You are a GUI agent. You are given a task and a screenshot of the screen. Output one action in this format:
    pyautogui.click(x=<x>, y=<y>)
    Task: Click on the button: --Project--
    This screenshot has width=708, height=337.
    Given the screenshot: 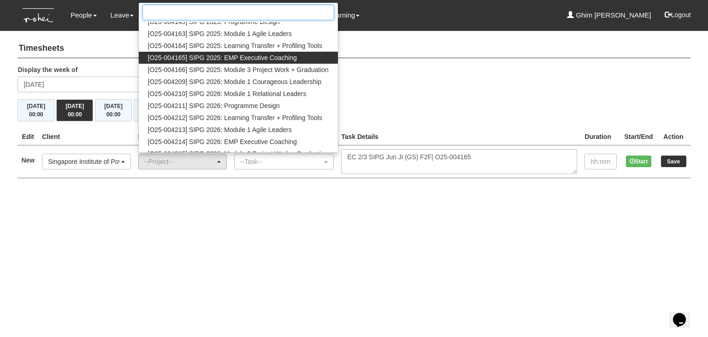 What is the action you would take?
    pyautogui.click(x=183, y=161)
    